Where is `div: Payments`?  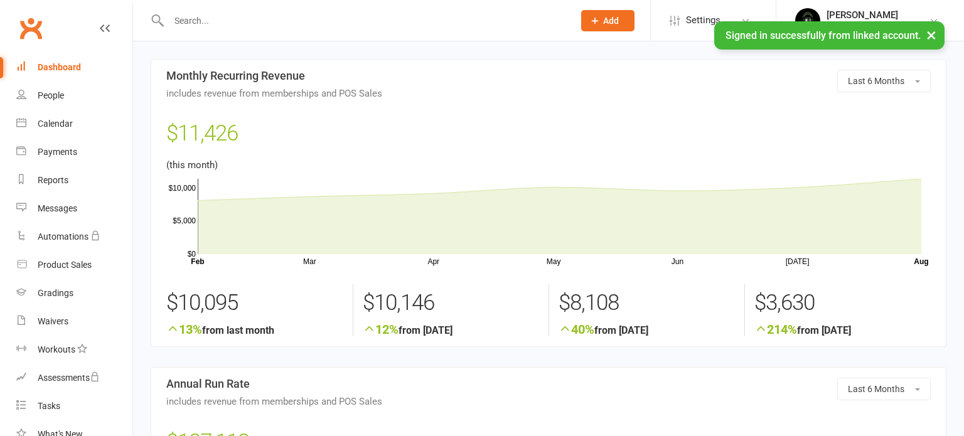
div: Payments is located at coordinates (57, 152).